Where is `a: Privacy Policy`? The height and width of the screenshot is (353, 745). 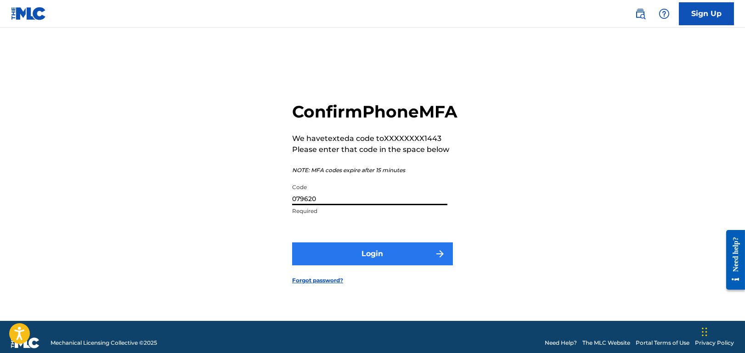 a: Privacy Policy is located at coordinates (714, 343).